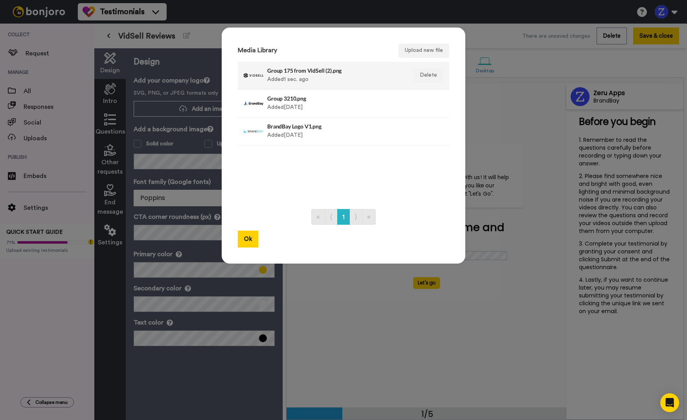 This screenshot has width=687, height=420. I want to click on h4: BrandBay Logo V1.png, so click(335, 126).